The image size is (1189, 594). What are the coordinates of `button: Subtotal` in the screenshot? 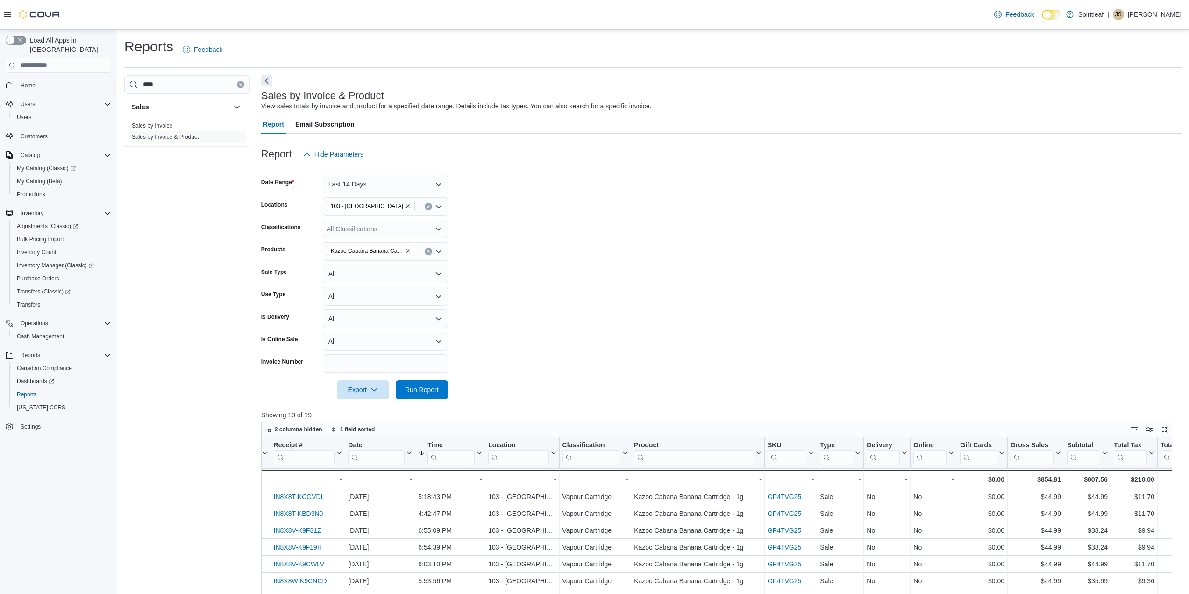 It's located at (1087, 452).